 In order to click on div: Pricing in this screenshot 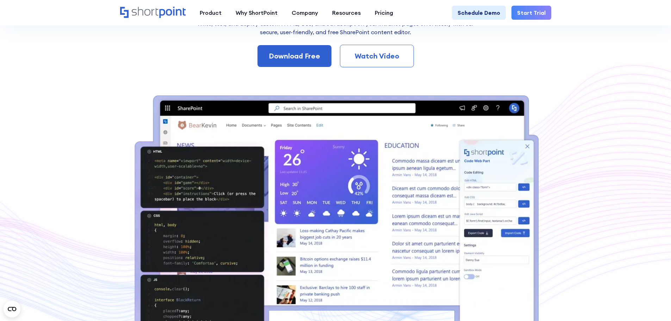, I will do `click(384, 13)`.